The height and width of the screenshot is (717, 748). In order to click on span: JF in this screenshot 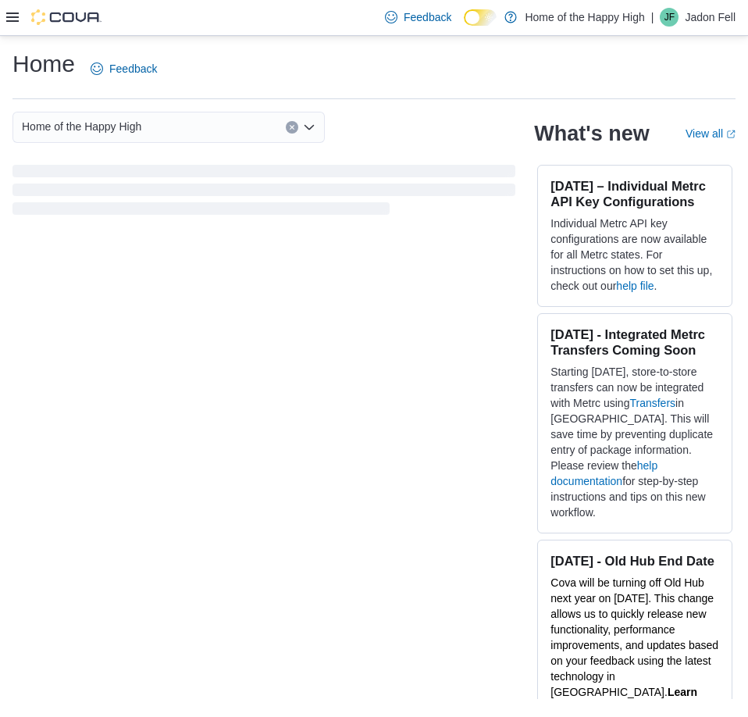, I will do `click(669, 17)`.